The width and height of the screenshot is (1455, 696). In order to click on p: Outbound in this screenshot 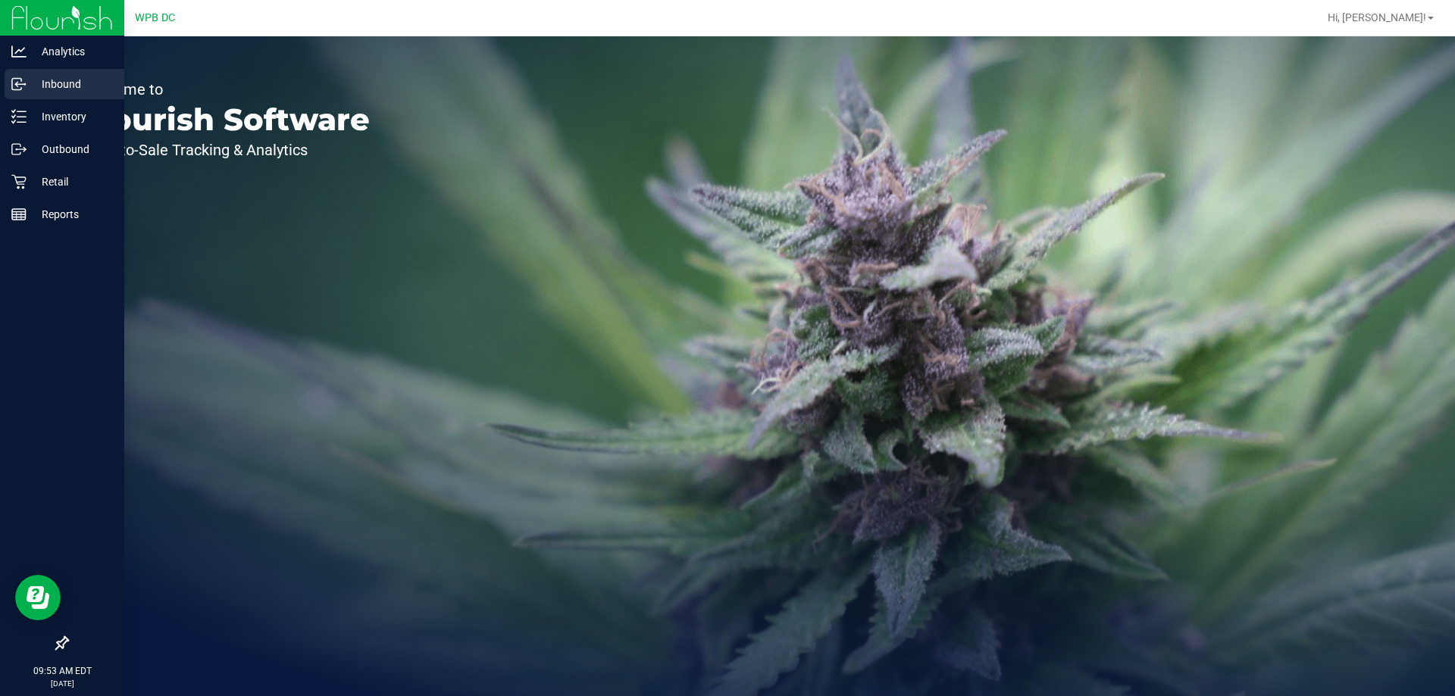, I will do `click(72, 149)`.